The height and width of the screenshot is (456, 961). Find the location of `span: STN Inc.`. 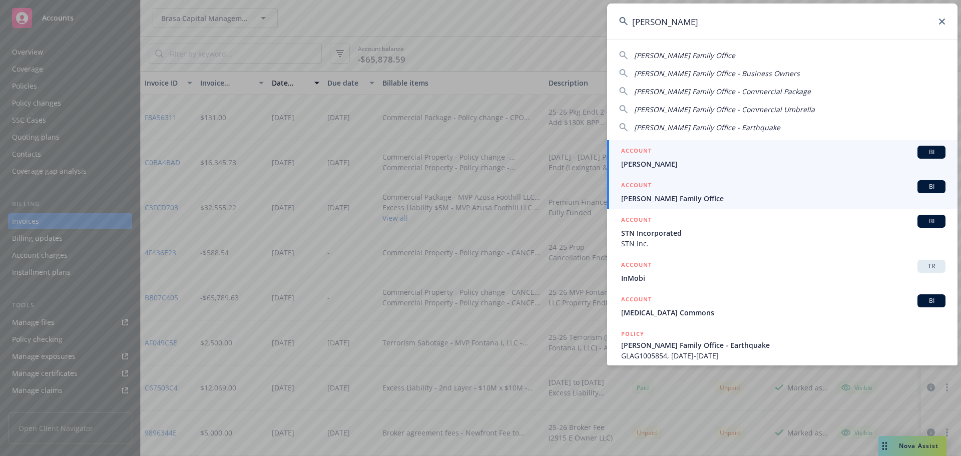

span: STN Inc. is located at coordinates (783, 243).